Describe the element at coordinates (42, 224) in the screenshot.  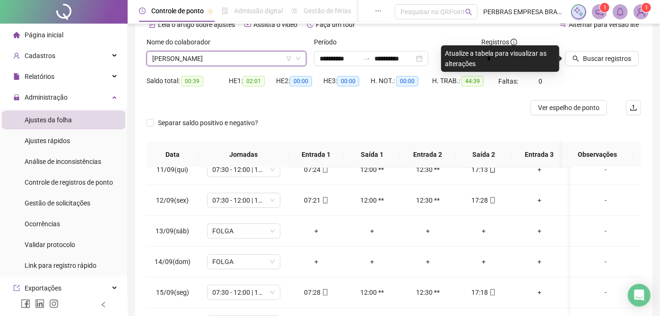
I see `span: Ocorrências` at that location.